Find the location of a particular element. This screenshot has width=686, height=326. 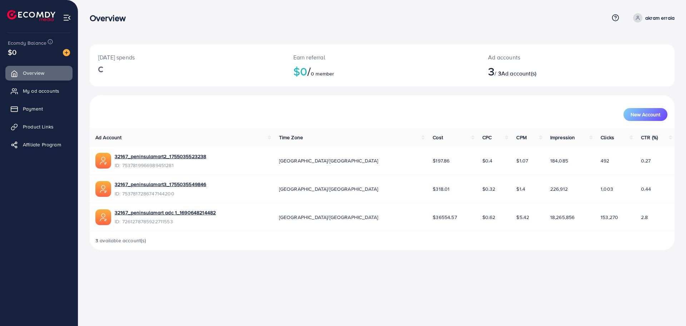

span: Impression is located at coordinates (563, 137).